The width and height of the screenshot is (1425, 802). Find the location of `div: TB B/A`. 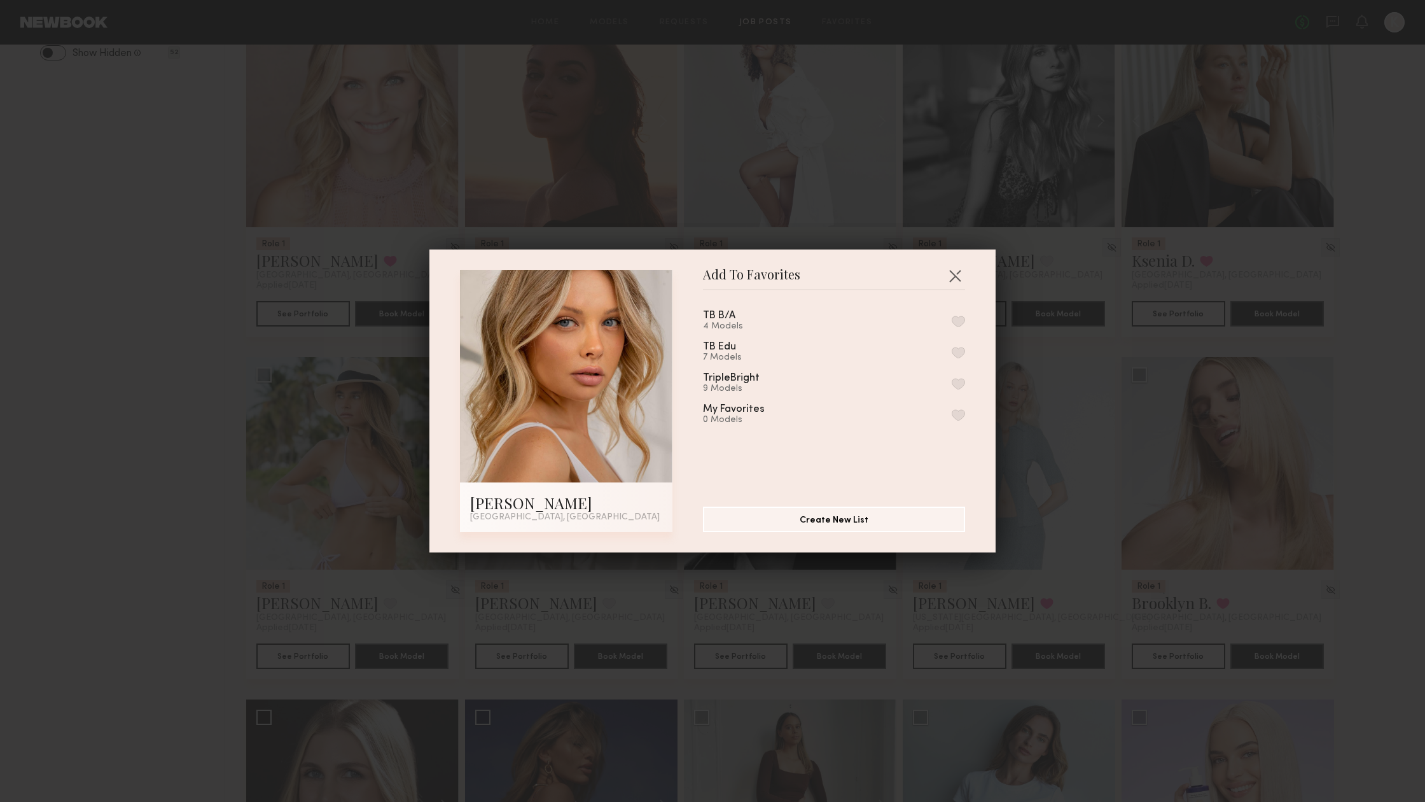

div: TB B/A is located at coordinates (719, 316).